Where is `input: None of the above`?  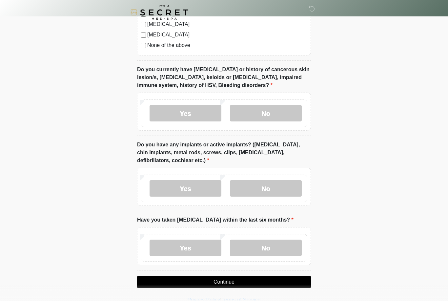 input: None of the above is located at coordinates (143, 46).